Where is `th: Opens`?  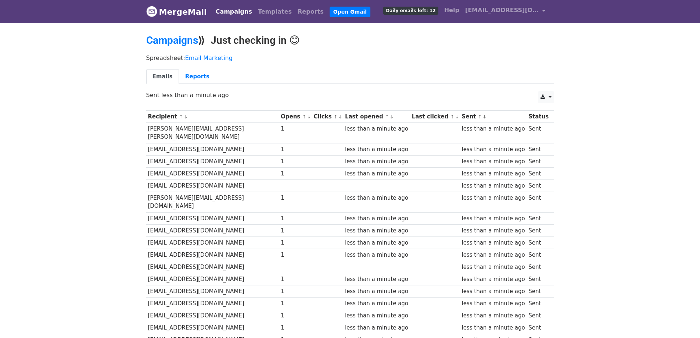 th: Opens is located at coordinates (295, 116).